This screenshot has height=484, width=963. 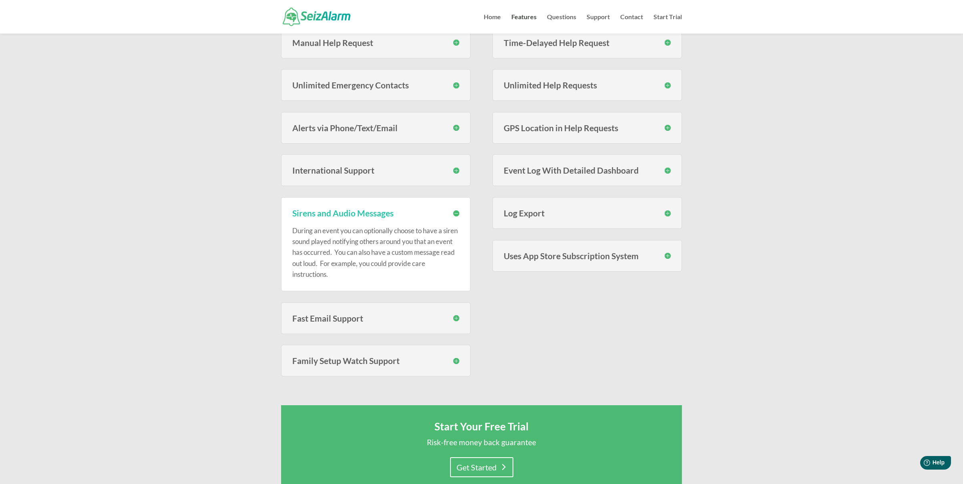 What do you see at coordinates (481, 443) in the screenshot?
I see `p: Risk-free money back guarantee` at bounding box center [481, 443].